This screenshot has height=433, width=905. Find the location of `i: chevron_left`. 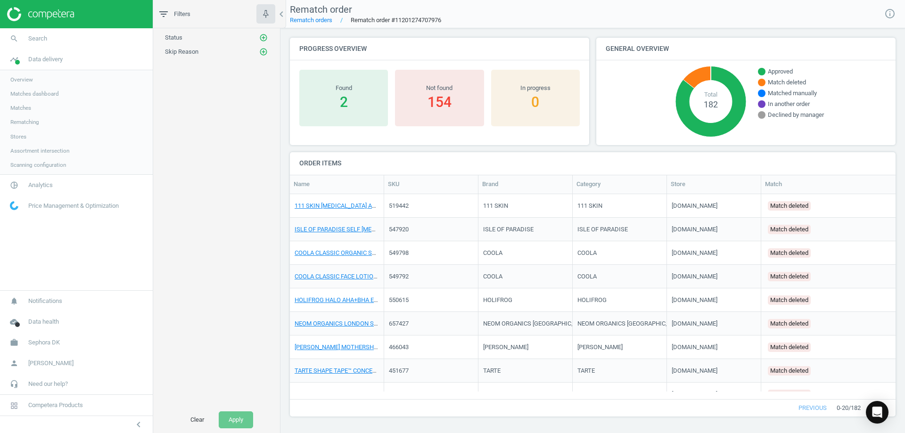

i: chevron_left is located at coordinates (281, 14).